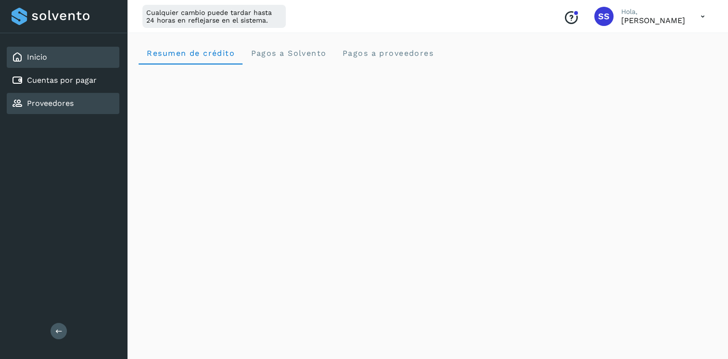 The image size is (728, 359). I want to click on div: Cuentas por pagar, so click(63, 80).